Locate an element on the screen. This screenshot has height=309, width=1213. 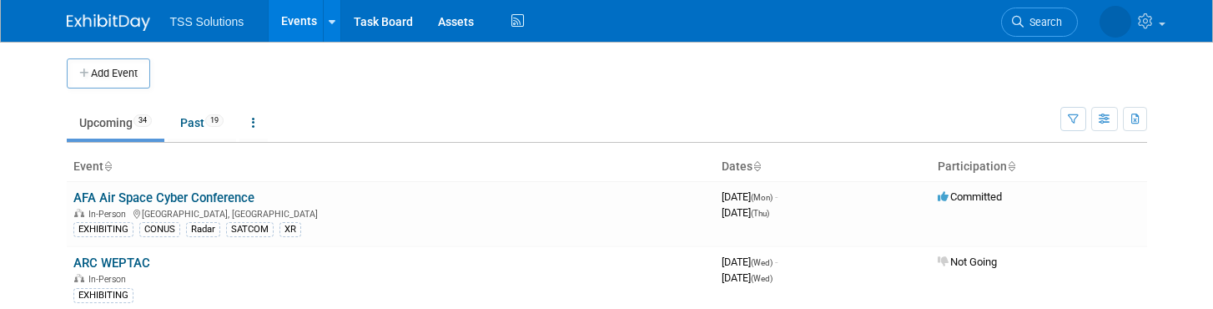
a: Search is located at coordinates (1039, 22).